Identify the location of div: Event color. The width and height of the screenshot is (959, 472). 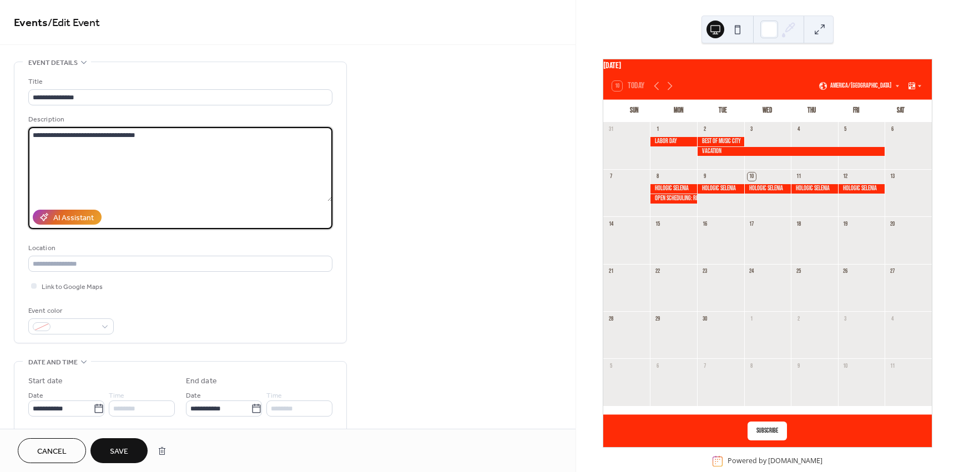
(70, 311).